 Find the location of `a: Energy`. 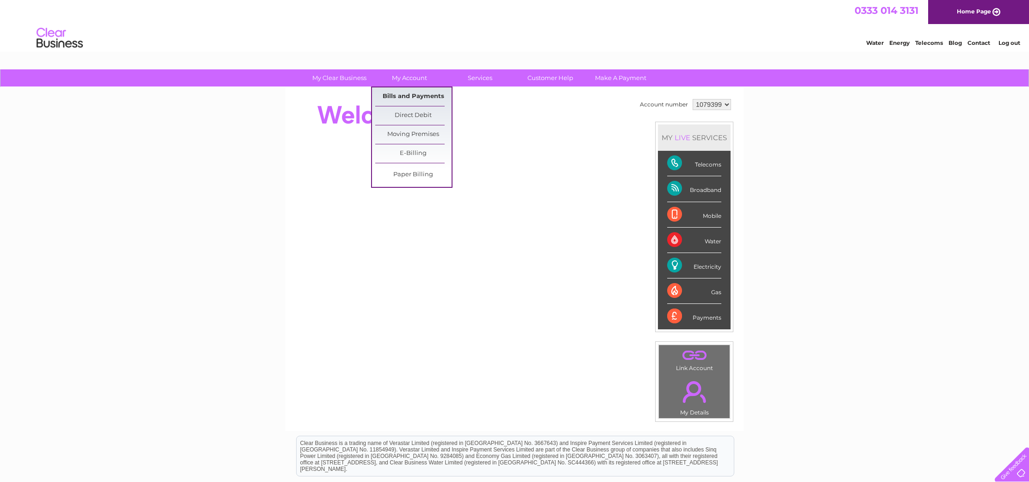

a: Energy is located at coordinates (899, 43).